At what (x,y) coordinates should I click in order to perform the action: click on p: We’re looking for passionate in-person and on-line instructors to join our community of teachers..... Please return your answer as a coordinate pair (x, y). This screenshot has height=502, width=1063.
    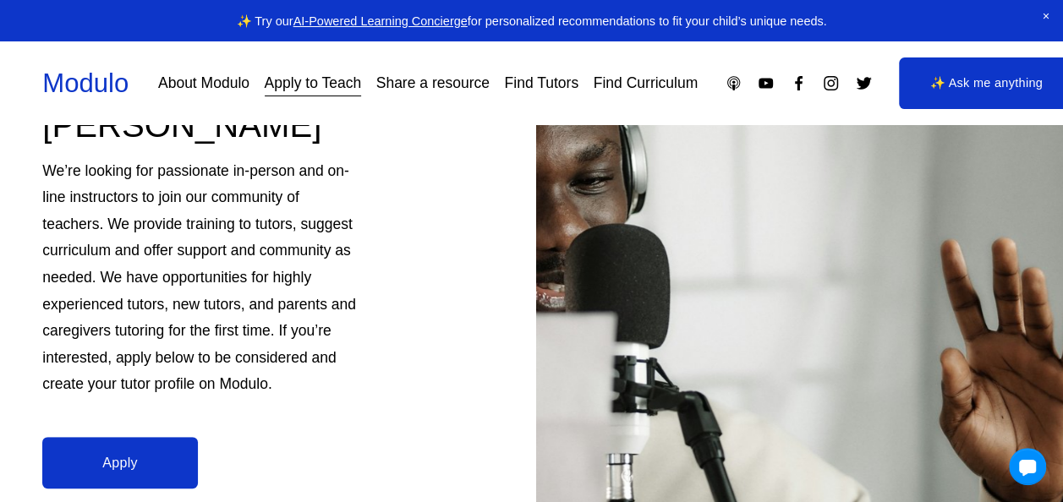
    Looking at the image, I should click on (202, 278).